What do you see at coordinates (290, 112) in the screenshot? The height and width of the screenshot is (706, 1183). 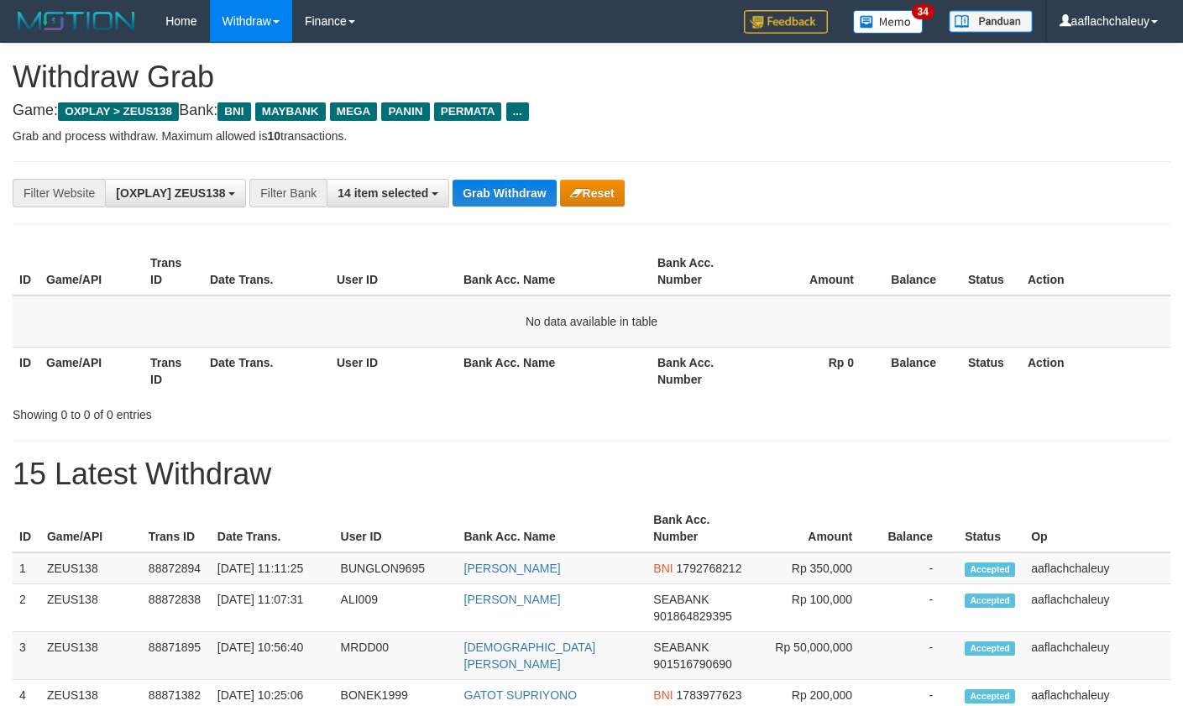 I see `span: MAYBANK` at bounding box center [290, 112].